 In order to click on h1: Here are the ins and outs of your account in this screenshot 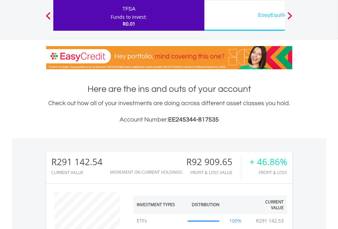, I will do `click(169, 89)`.